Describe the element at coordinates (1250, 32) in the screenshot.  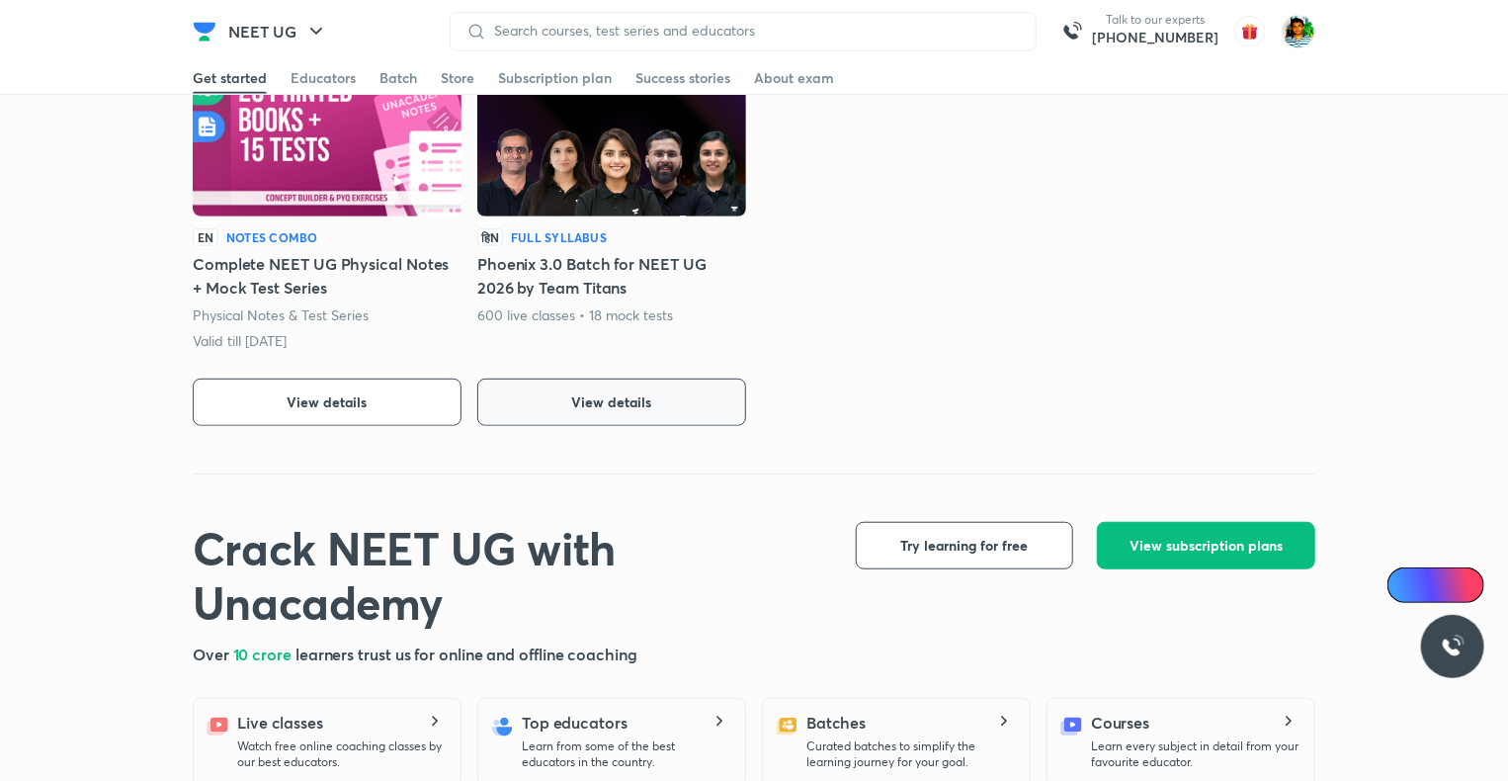
I see `img: avatar` at that location.